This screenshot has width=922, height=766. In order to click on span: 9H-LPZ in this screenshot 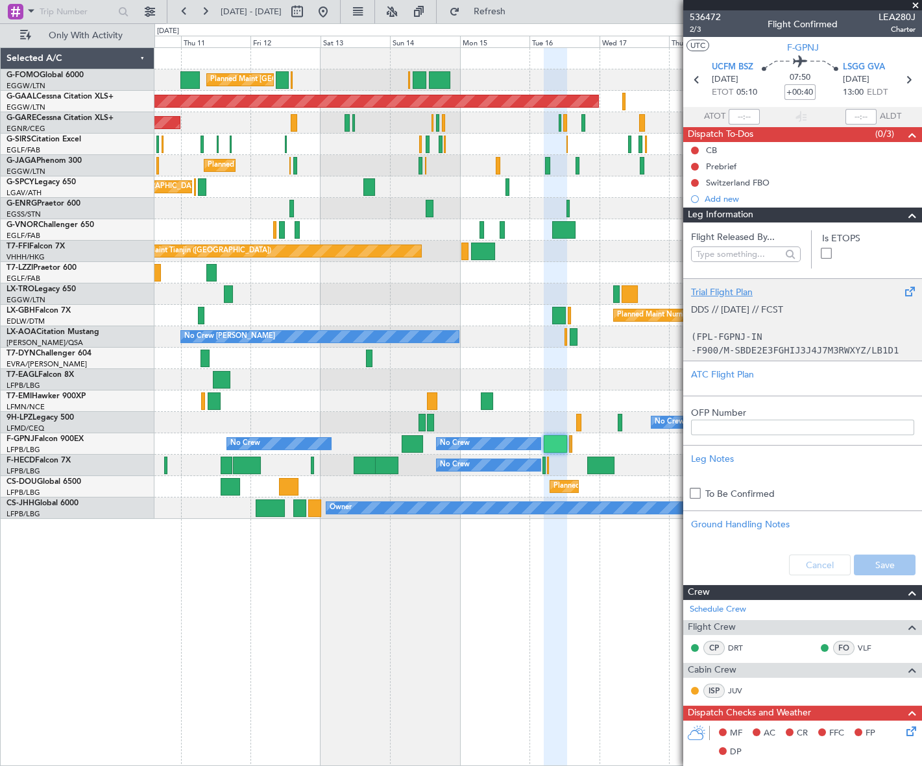, I will do `click(19, 418)`.